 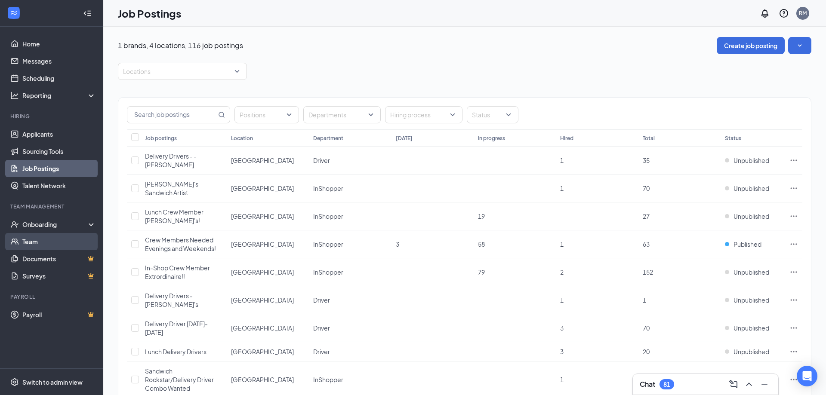 I want to click on a: Scheduling, so click(x=59, y=78).